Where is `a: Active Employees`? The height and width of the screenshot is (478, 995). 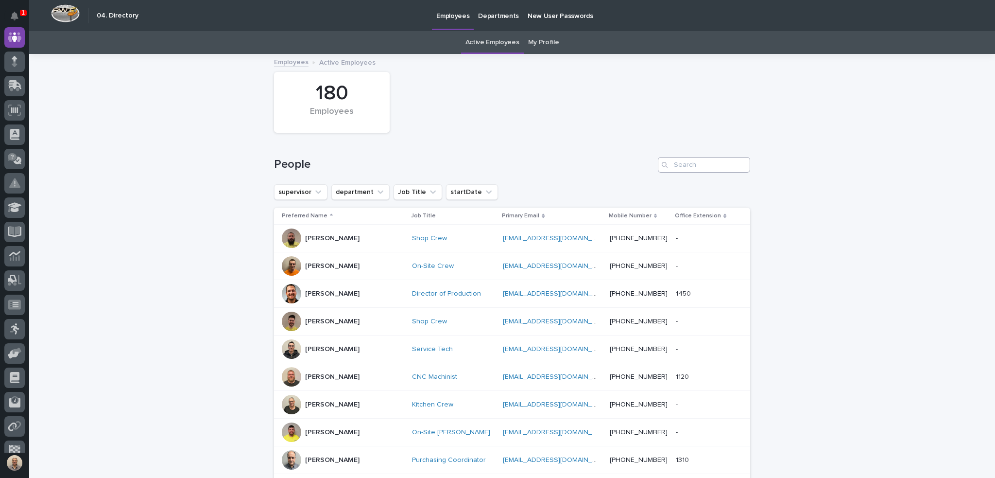 a: Active Employees is located at coordinates (492, 42).